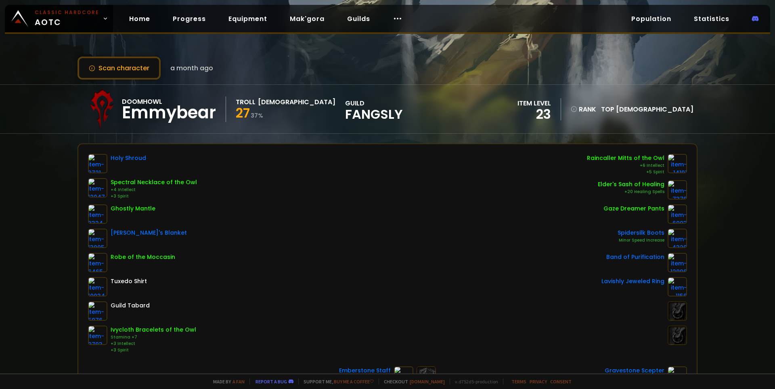 This screenshot has width=775, height=389. What do you see at coordinates (651, 19) in the screenshot?
I see `a: Population` at bounding box center [651, 19].